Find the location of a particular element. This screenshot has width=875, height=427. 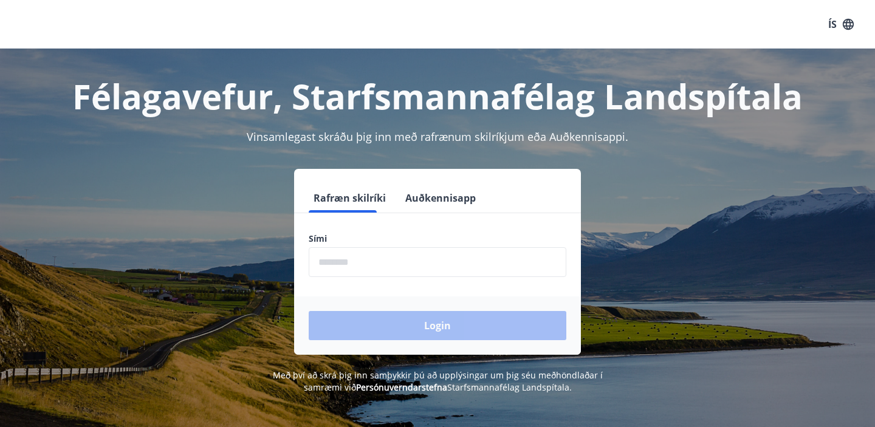

label: Sími is located at coordinates (438, 239).